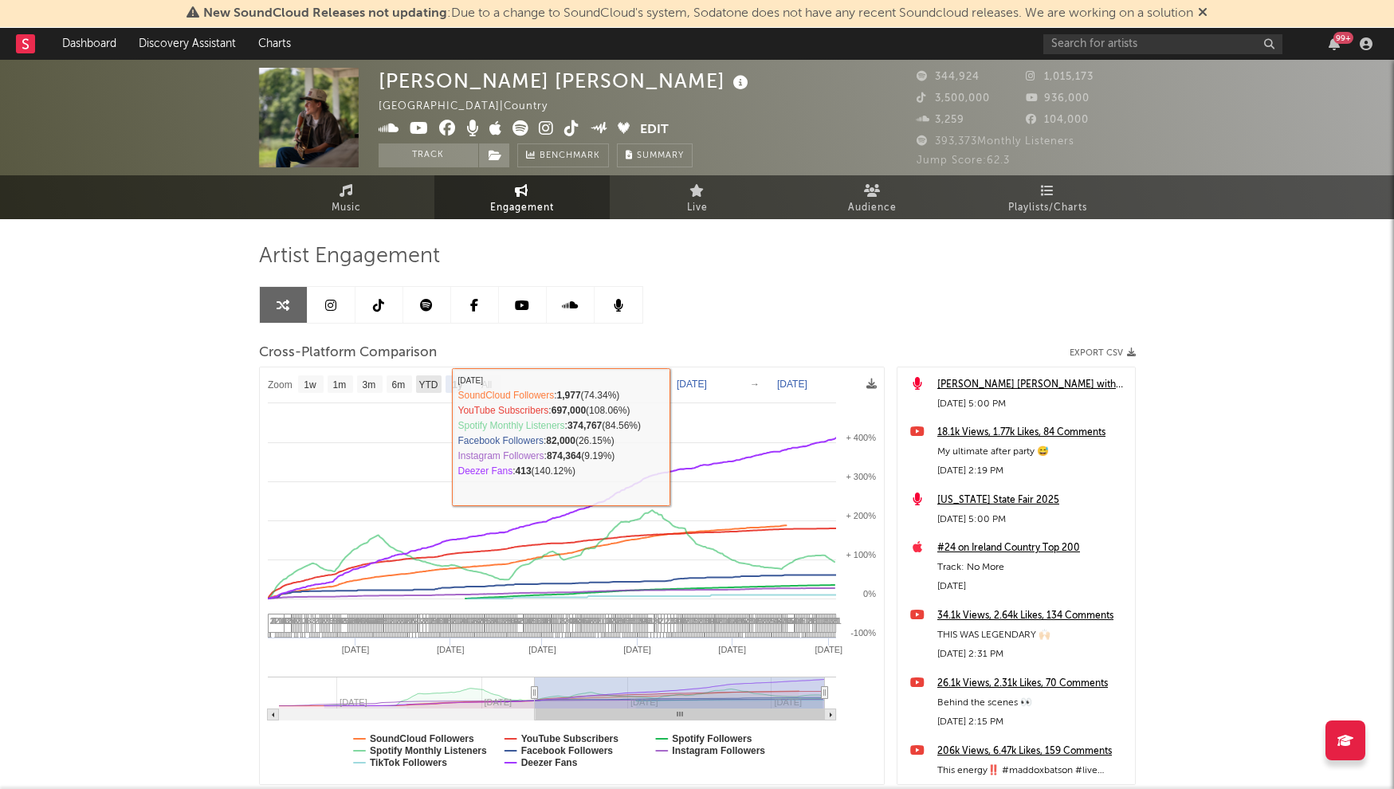  I want to click on text: + 100%, so click(861, 555).